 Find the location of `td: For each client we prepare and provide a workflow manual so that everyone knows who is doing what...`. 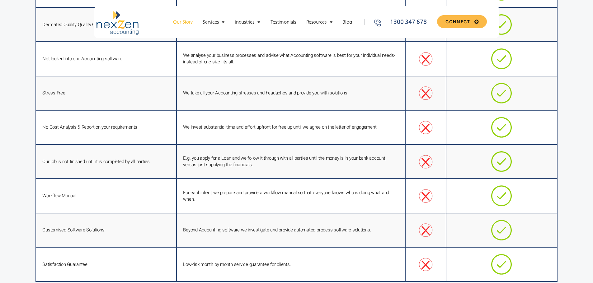

td: For each client we prepare and provide a workflow manual so that everyone knows who is doing what... is located at coordinates (291, 196).